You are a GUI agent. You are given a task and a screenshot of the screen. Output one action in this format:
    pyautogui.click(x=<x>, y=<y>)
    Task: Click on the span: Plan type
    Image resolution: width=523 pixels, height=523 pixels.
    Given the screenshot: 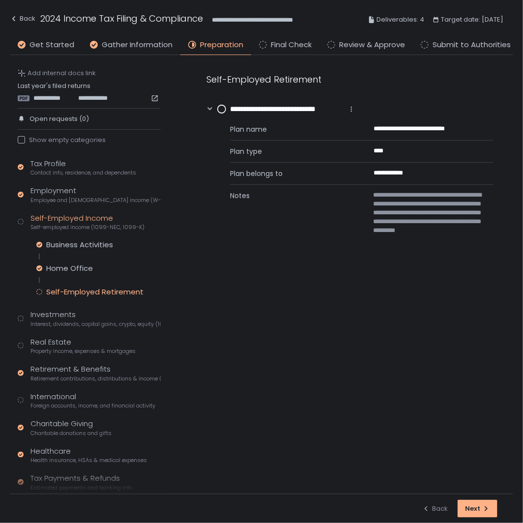 What is the action you would take?
    pyautogui.click(x=290, y=151)
    